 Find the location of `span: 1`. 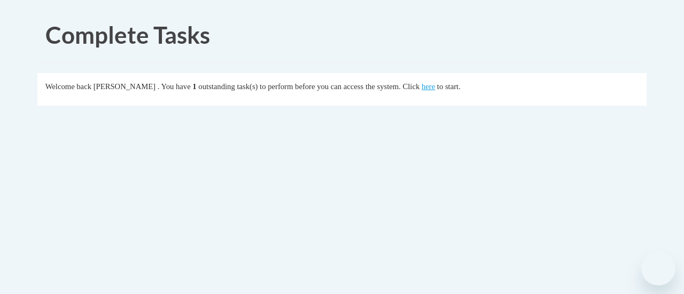

span: 1 is located at coordinates (194, 87).